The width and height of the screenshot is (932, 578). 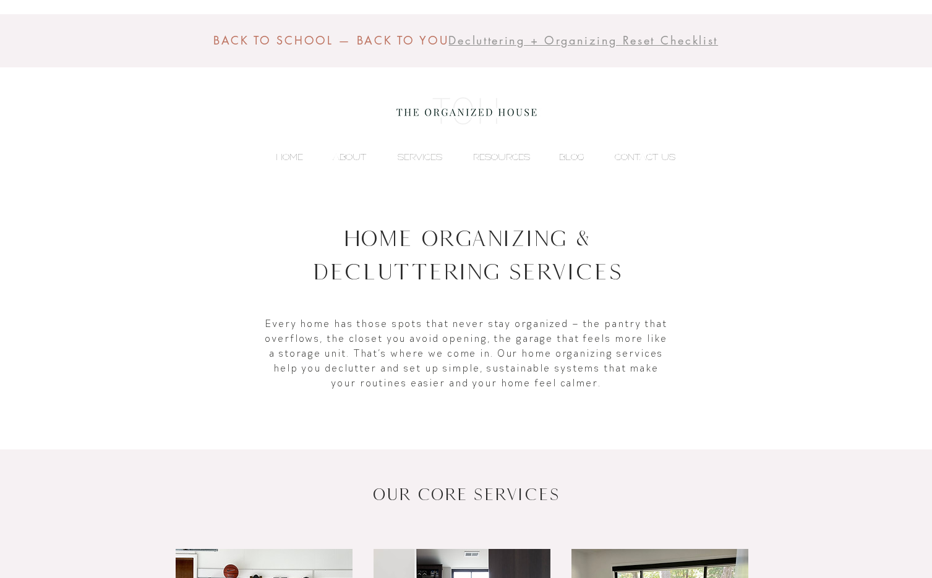 What do you see at coordinates (466, 157) in the screenshot?
I see `nav: Site` at bounding box center [466, 157].